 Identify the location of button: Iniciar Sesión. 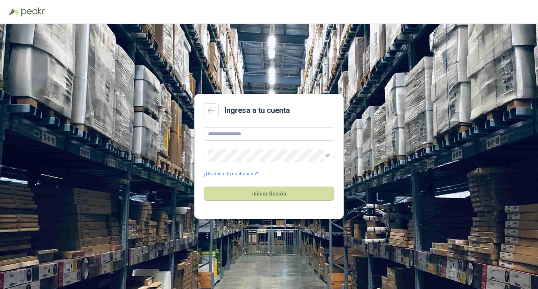
(269, 193).